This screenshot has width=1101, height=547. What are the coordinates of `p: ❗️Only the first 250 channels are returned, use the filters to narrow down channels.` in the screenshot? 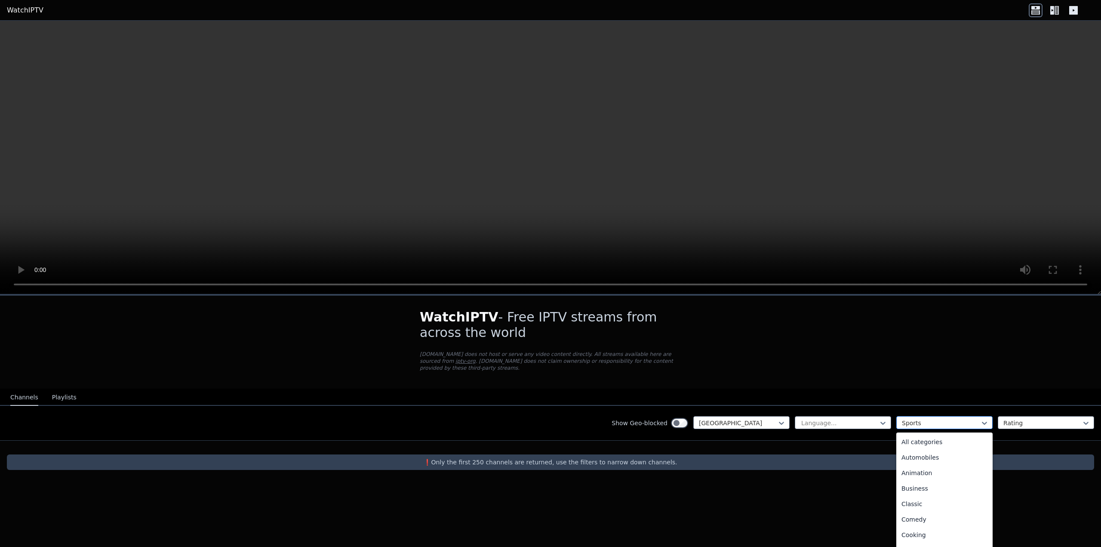 It's located at (551, 462).